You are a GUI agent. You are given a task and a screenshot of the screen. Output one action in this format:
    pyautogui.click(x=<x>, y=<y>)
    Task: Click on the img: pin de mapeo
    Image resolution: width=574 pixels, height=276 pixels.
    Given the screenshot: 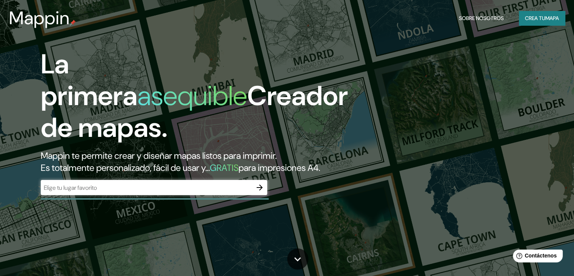 What is the action you would take?
    pyautogui.click(x=73, y=23)
    